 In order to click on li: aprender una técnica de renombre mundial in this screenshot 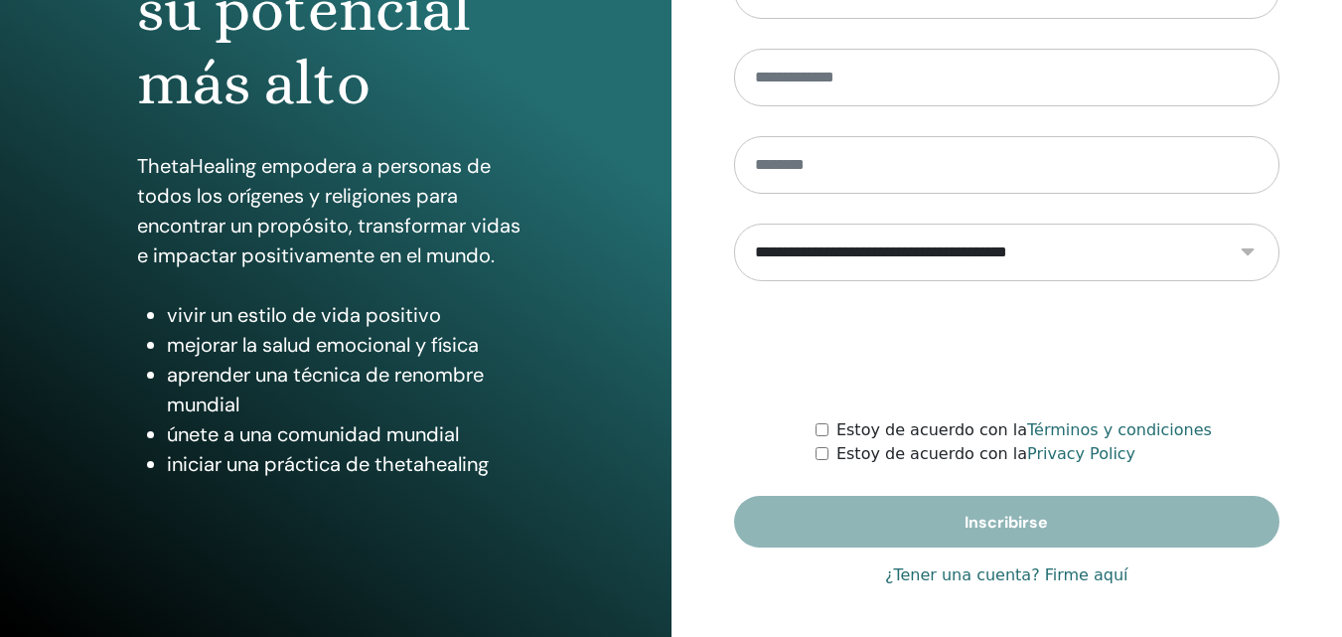, I will do `click(351, 389)`.